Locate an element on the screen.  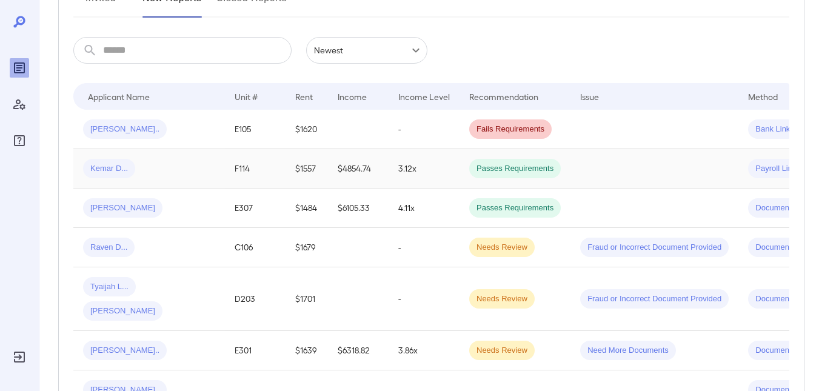
td: $4854.74 is located at coordinates (358, 169).